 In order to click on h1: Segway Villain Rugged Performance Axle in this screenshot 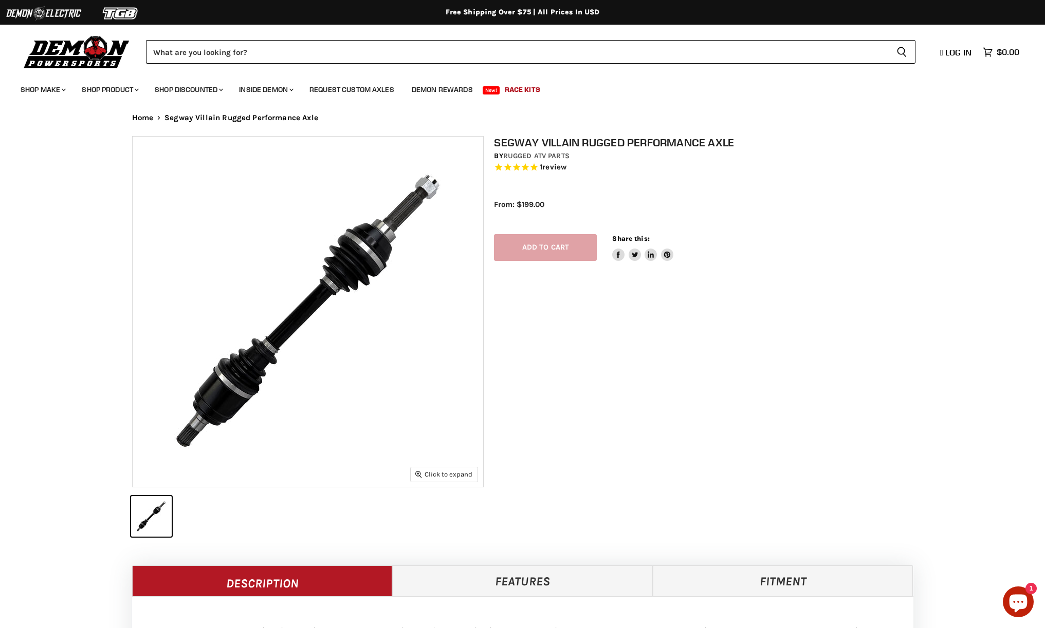, I will do `click(709, 142)`.